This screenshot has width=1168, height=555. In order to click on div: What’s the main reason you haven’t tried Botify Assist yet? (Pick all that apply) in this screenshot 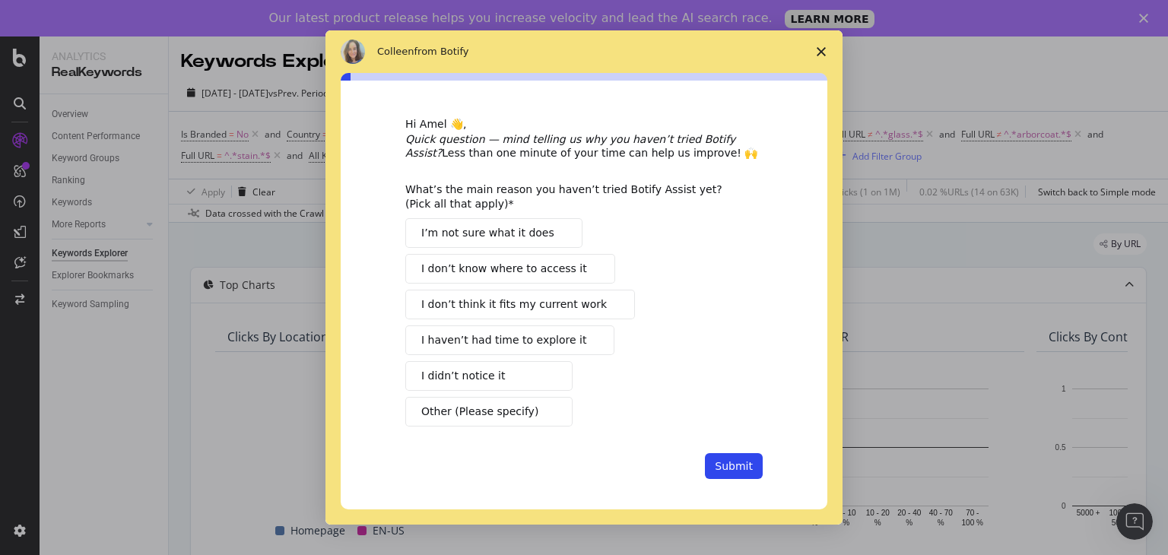, I will do `click(573, 196)`.